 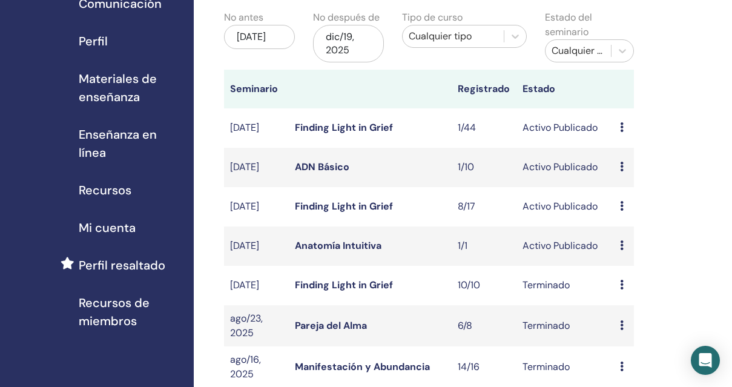 I want to click on a: Pareja del Alma, so click(x=330, y=325).